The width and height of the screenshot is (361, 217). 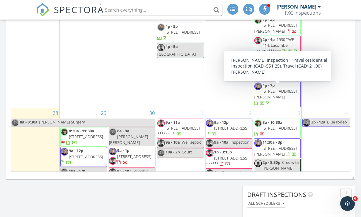 What do you see at coordinates (123, 131) in the screenshot?
I see `span: 8a - 9a` at bounding box center [123, 131].